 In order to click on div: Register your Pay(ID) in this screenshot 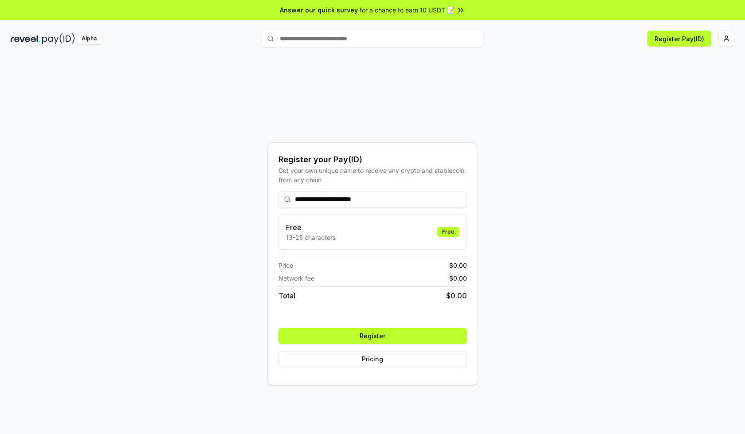, I will do `click(372, 160)`.